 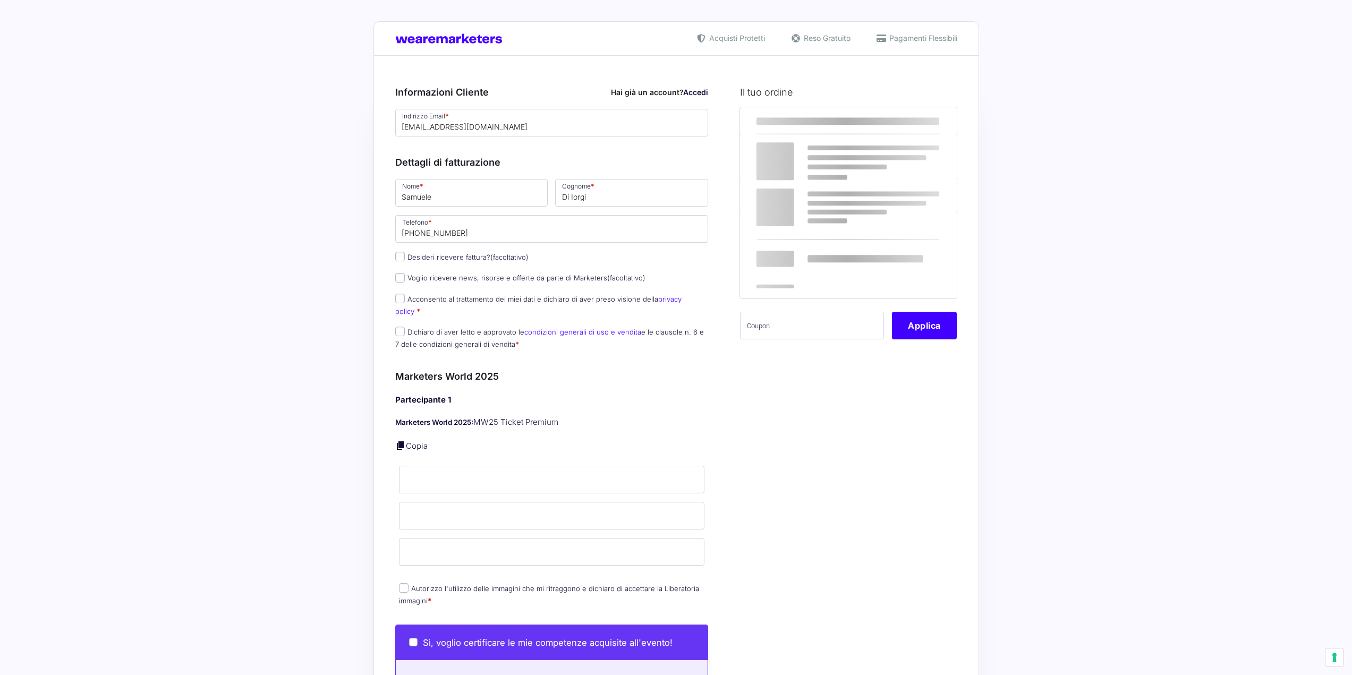 I want to click on p: MW25 Ticket Premium, so click(x=552, y=422).